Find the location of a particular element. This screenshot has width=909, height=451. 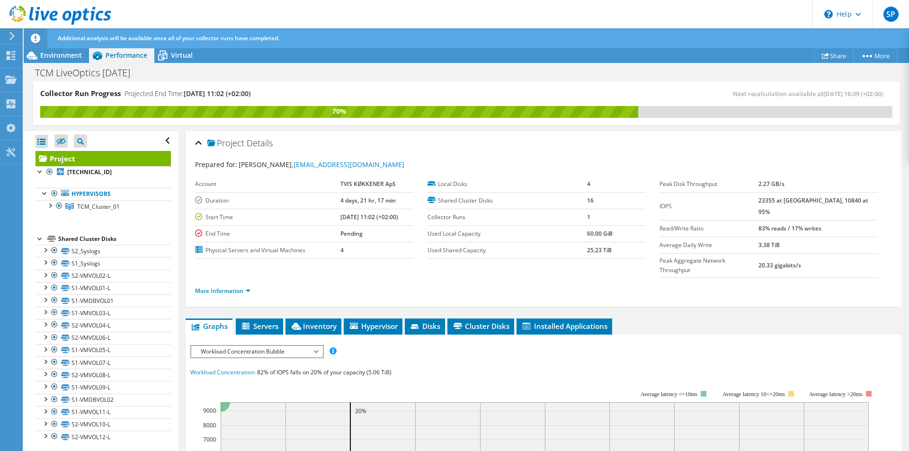

text: 8000 is located at coordinates (210, 425).